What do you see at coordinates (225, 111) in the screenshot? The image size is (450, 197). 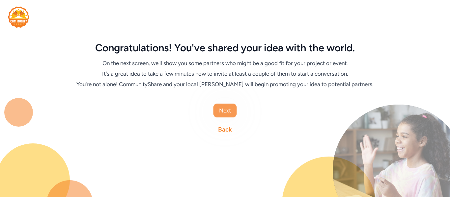 I see `button: Next` at bounding box center [225, 111].